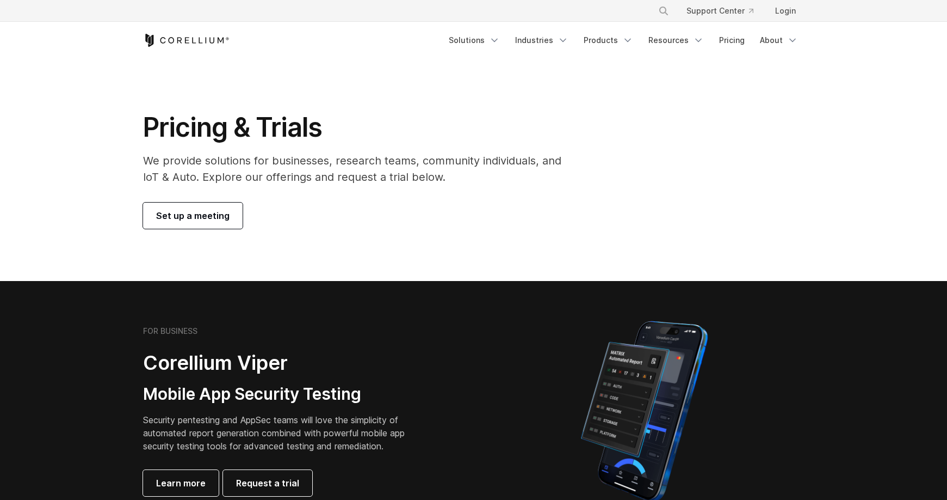  Describe the element at coordinates (170, 331) in the screenshot. I see `h6: FOR BUSINESS` at that location.